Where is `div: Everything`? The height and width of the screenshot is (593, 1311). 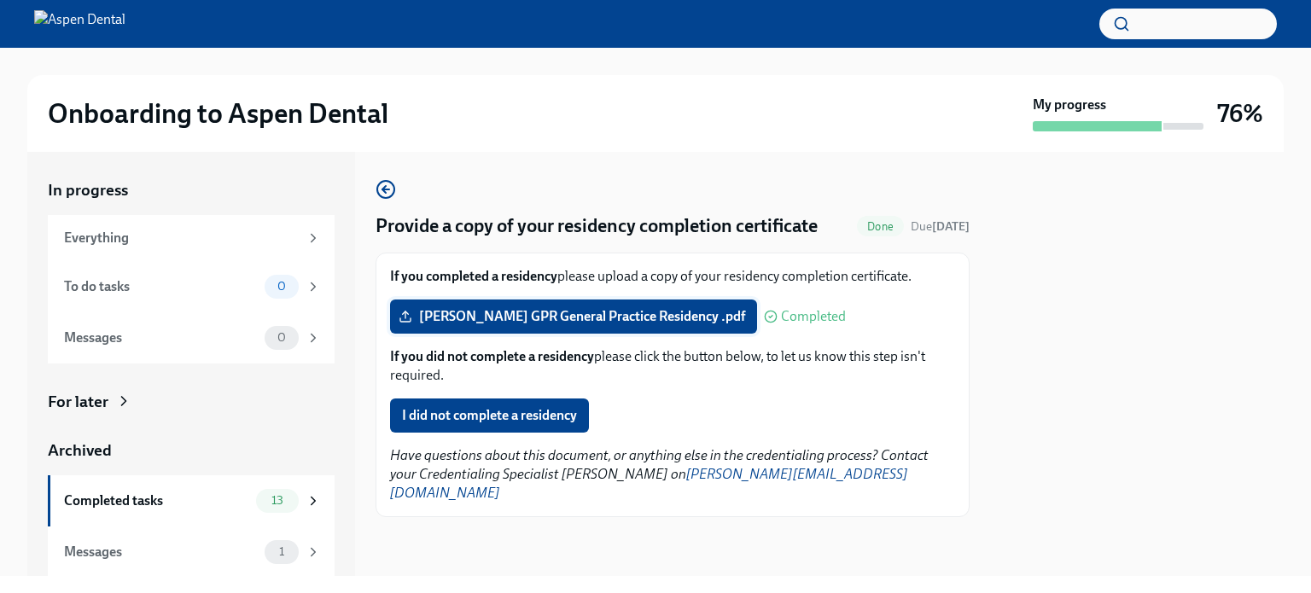 div: Everything is located at coordinates (181, 238).